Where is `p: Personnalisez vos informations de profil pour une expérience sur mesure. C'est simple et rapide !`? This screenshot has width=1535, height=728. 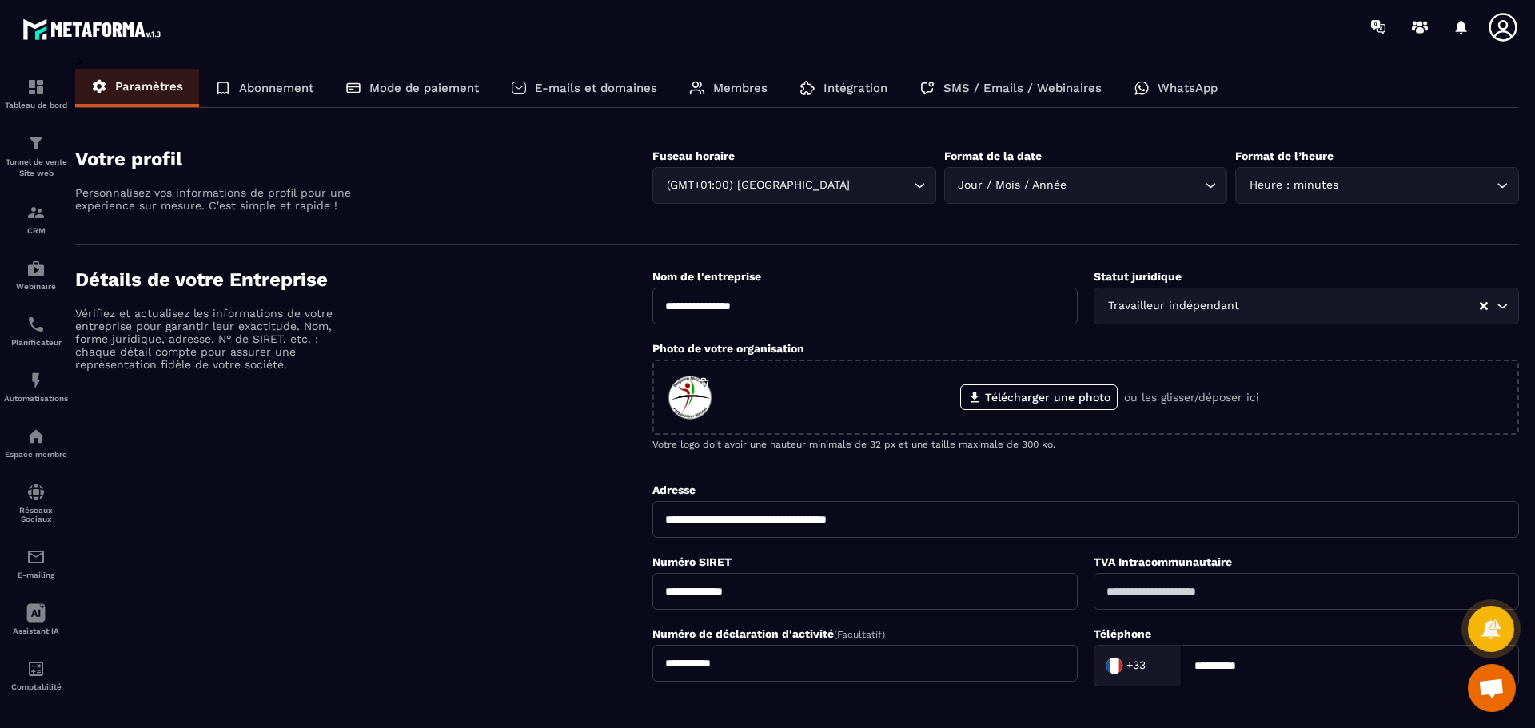 p: Personnalisez vos informations de profil pour une expérience sur mesure. C'est simple et rapide ! is located at coordinates (215, 199).